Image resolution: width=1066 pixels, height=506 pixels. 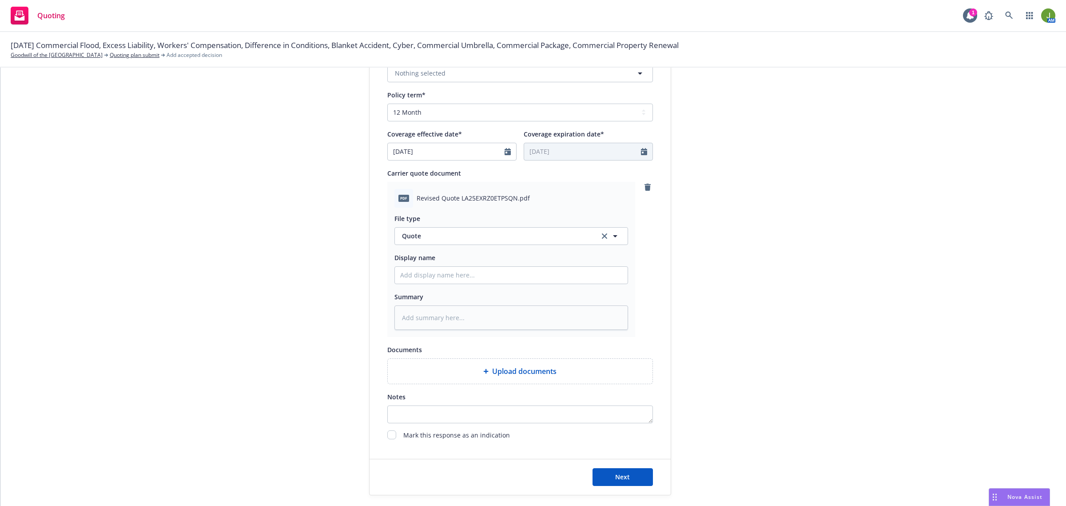 I want to click on span: Carrier quote document, so click(x=424, y=173).